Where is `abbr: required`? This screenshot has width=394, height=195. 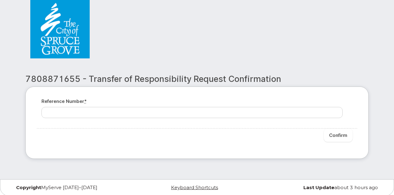
abbr: required is located at coordinates (85, 101).